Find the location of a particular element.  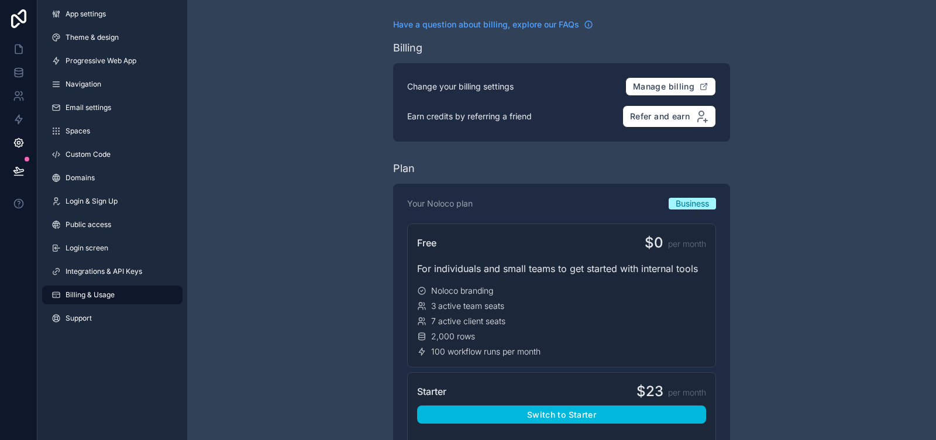

a: Domains is located at coordinates (112, 178).